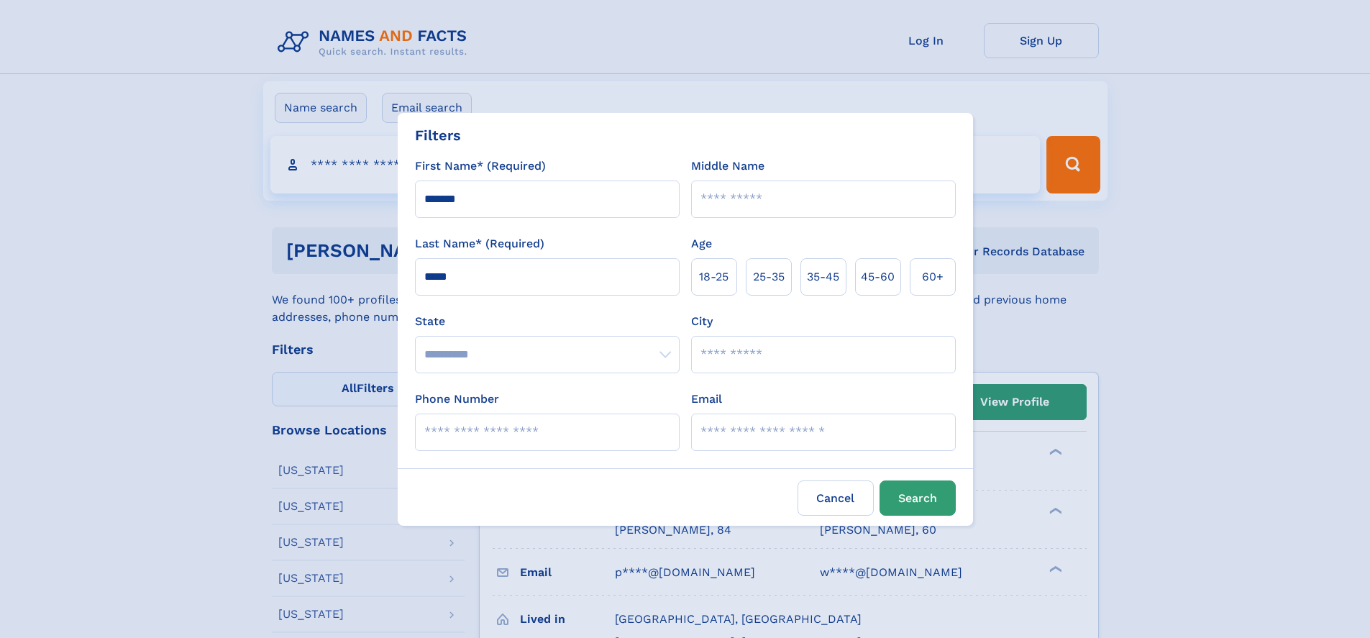 The height and width of the screenshot is (638, 1370). What do you see at coordinates (823, 277) in the screenshot?
I see `span: 35‑45` at bounding box center [823, 277].